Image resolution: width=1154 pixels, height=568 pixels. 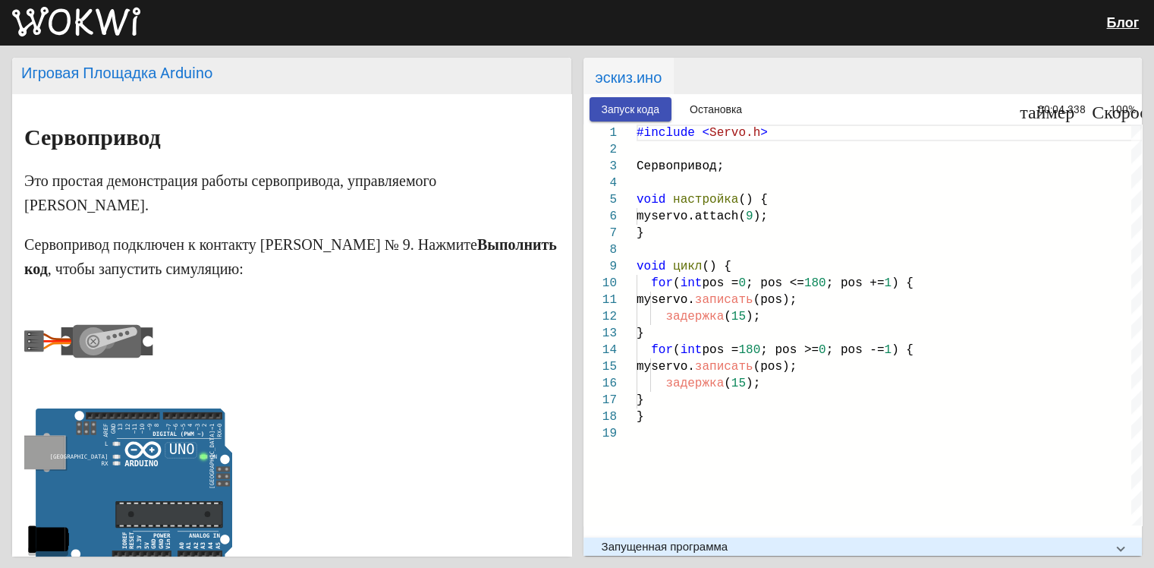 What do you see at coordinates (631, 109) in the screenshot?
I see `button: Запуск кода` at bounding box center [631, 109].